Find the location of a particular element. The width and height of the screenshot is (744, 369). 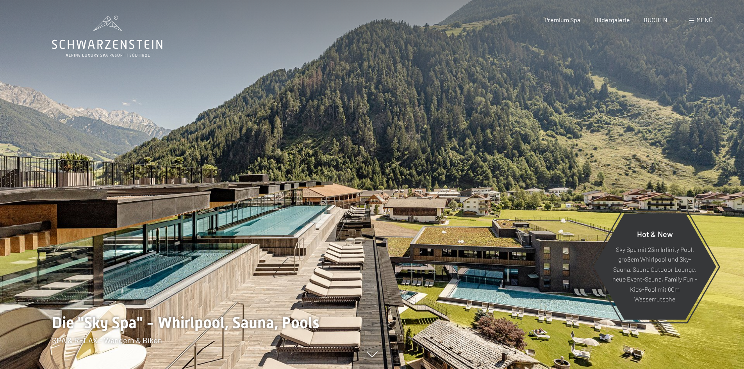

span: Menü is located at coordinates (705, 20).